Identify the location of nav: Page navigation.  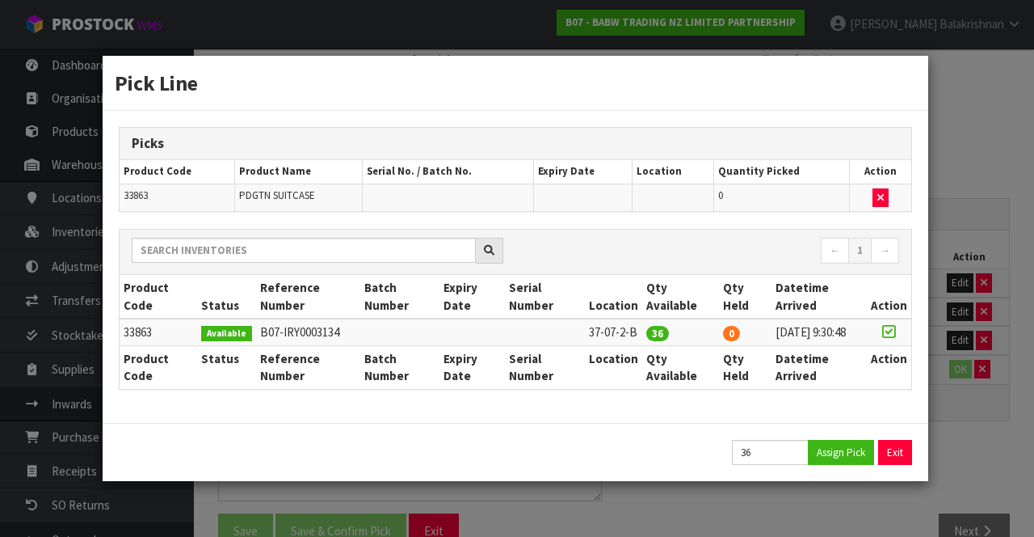
(713, 251).